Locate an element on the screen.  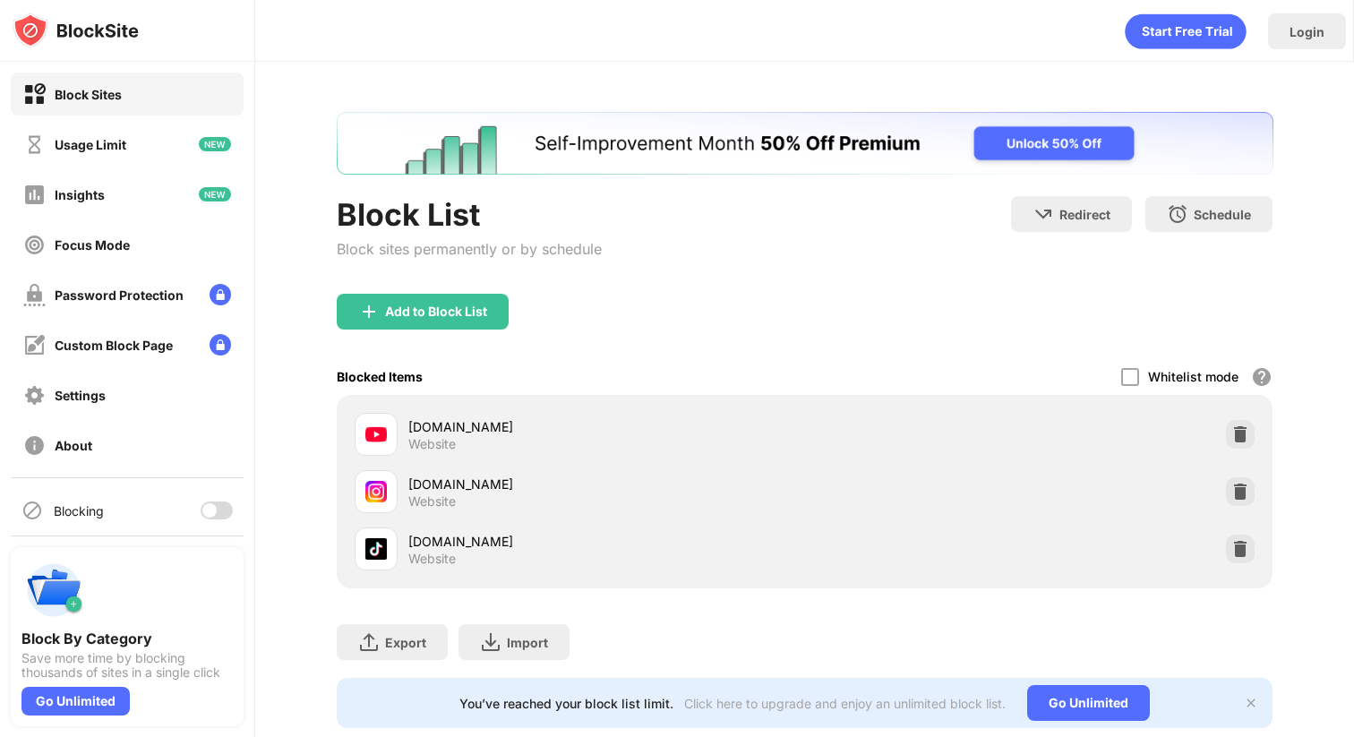
div: Block sites permanently or by schedule is located at coordinates (469, 249).